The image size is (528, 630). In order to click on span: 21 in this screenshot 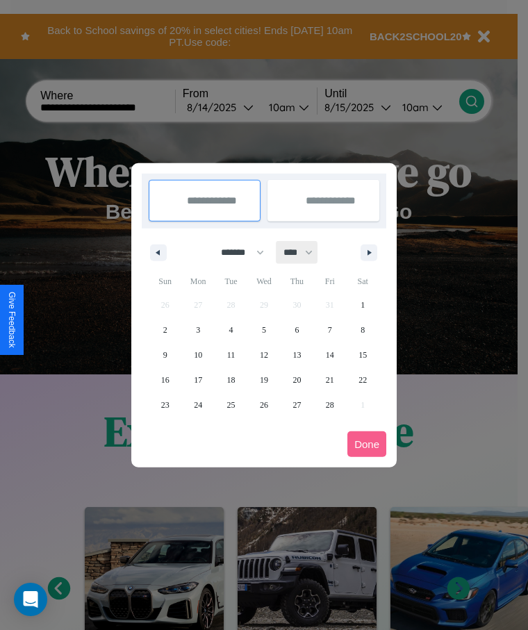, I will do `click(330, 380)`.